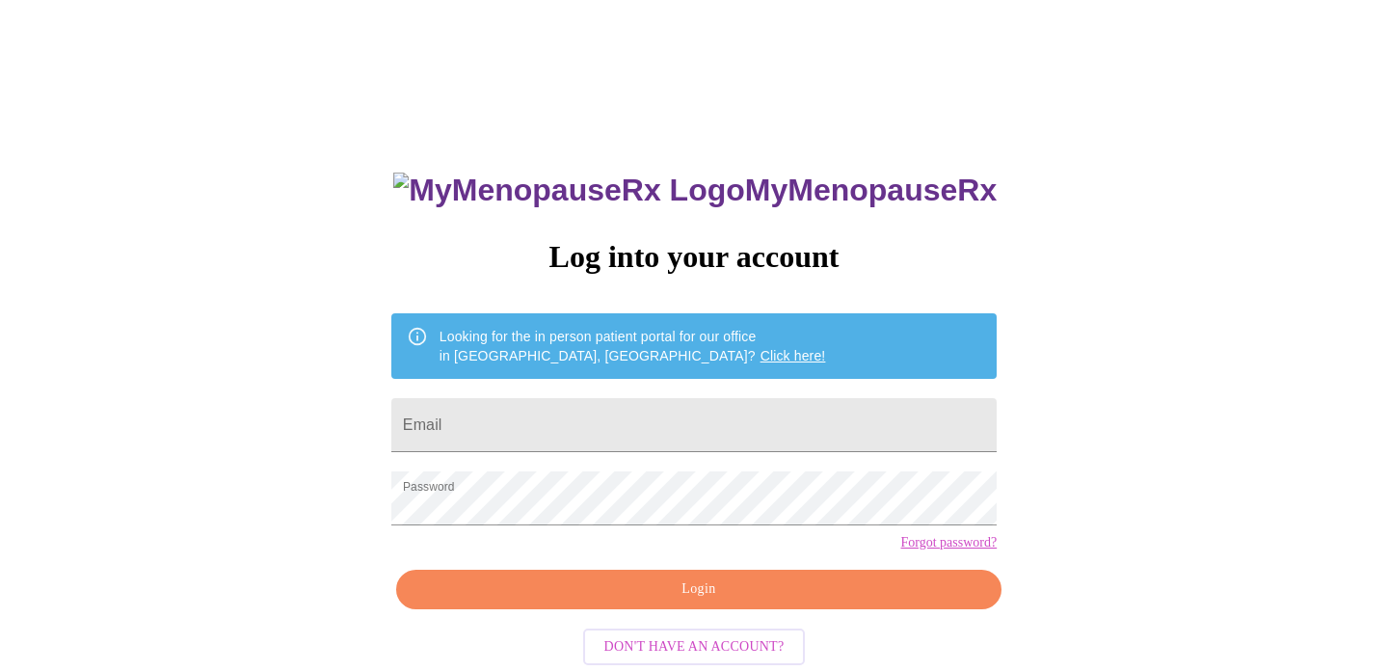 Image resolution: width=1388 pixels, height=671 pixels. Describe the element at coordinates (569, 190) in the screenshot. I see `img: MyMenopauseRx Logo` at that location.